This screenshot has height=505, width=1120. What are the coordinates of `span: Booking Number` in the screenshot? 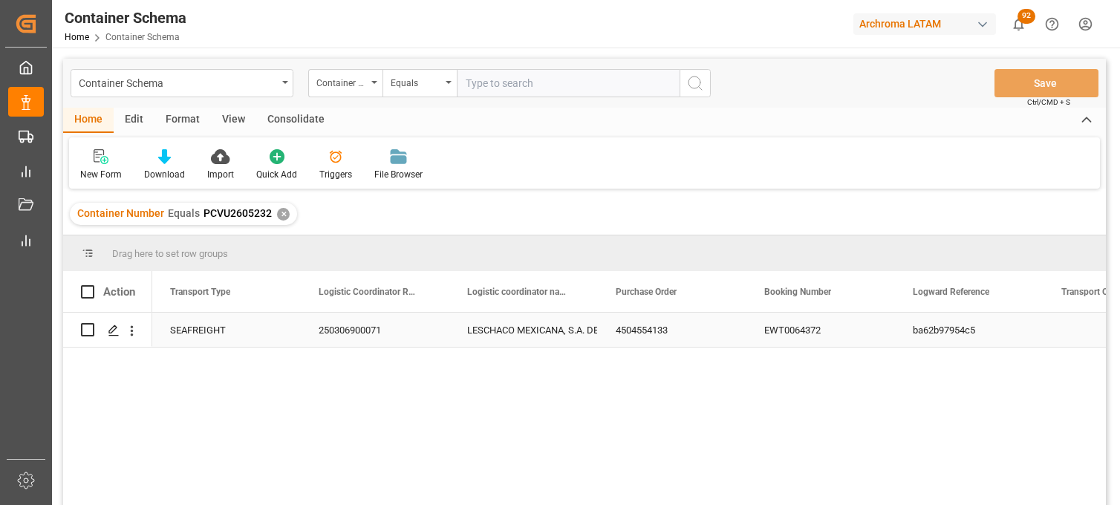 It's located at (797, 292).